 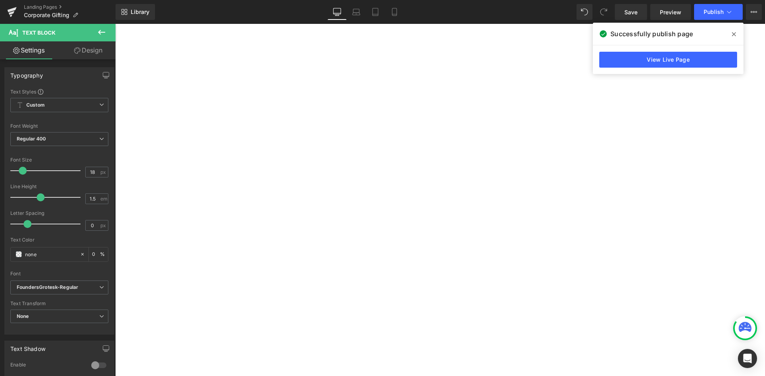 I want to click on a: Laptop, so click(x=356, y=12).